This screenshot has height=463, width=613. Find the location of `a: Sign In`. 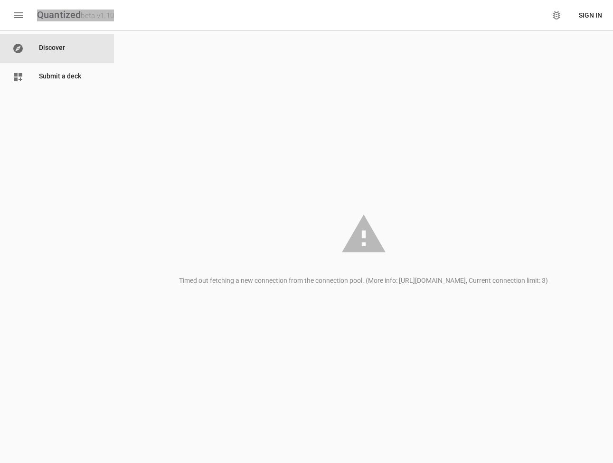

a: Sign In is located at coordinates (590, 15).